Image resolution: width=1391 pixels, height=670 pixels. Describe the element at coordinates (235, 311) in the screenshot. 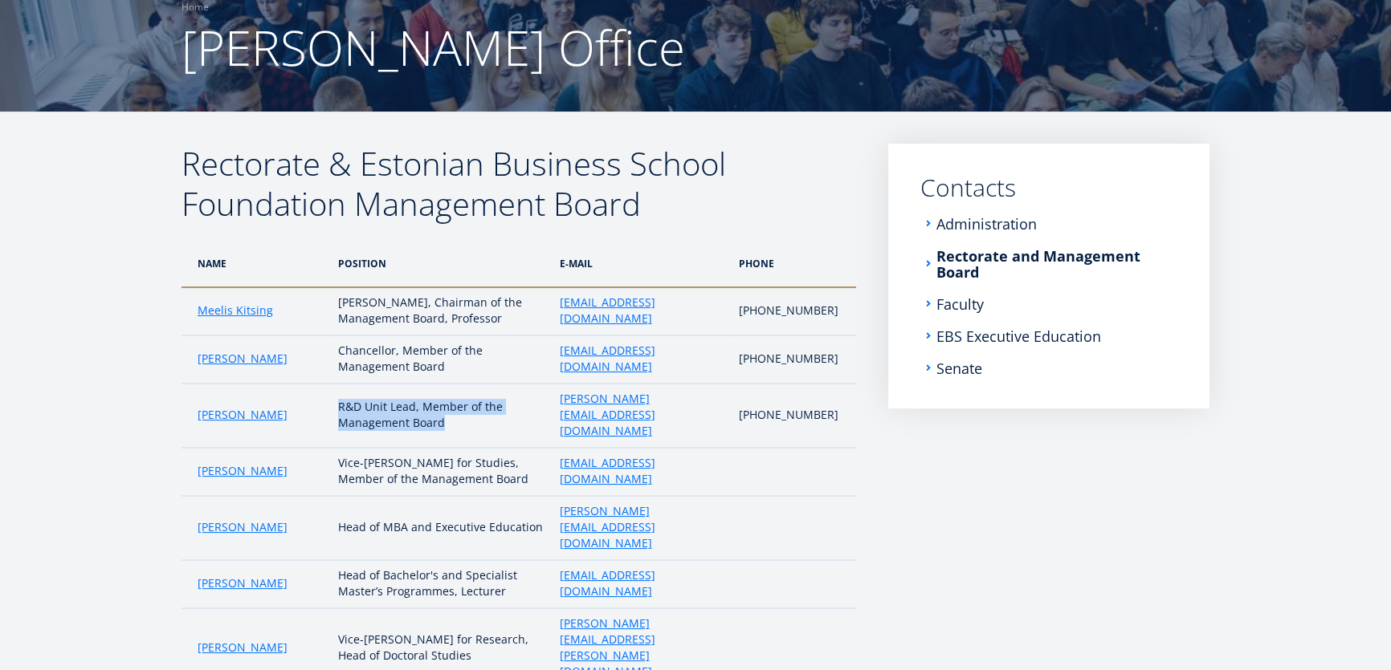

I see `a: Meelis Kitsing` at that location.